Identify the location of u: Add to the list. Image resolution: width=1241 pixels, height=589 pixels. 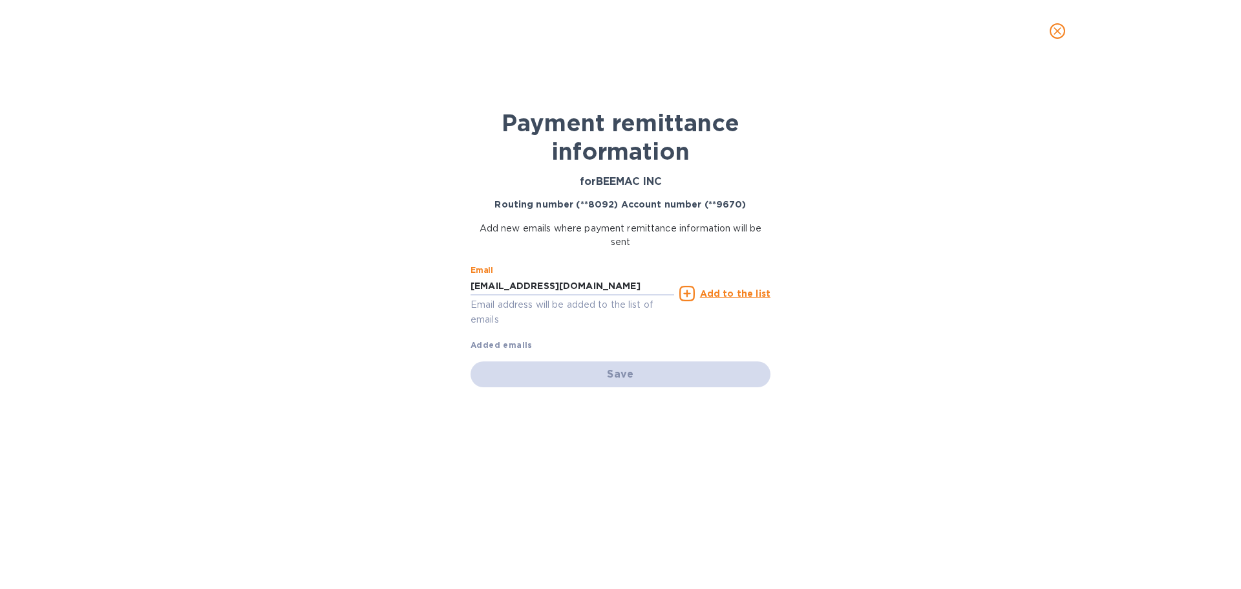
(735, 293).